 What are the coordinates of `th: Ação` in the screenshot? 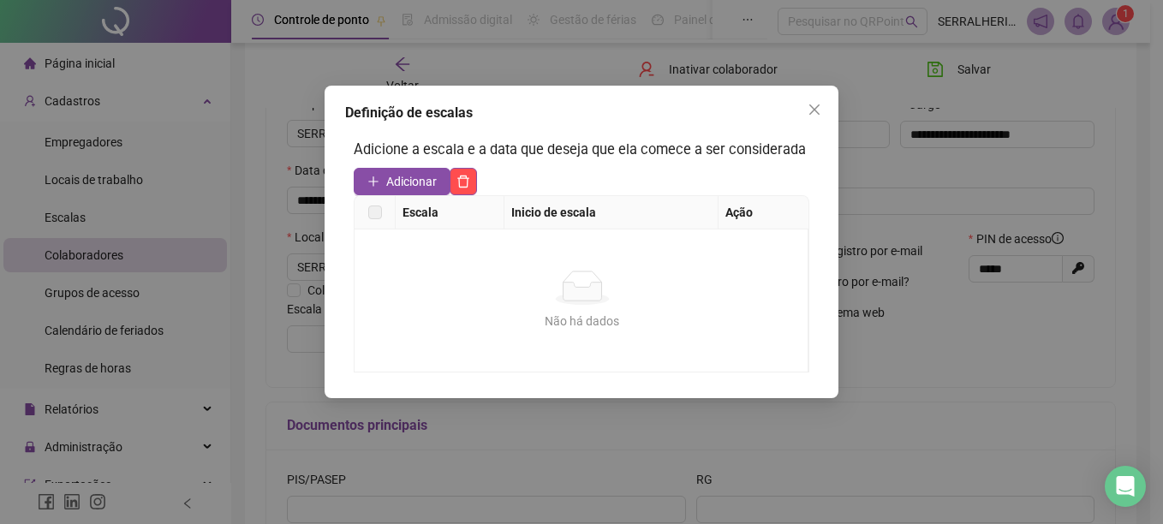 It's located at (764, 212).